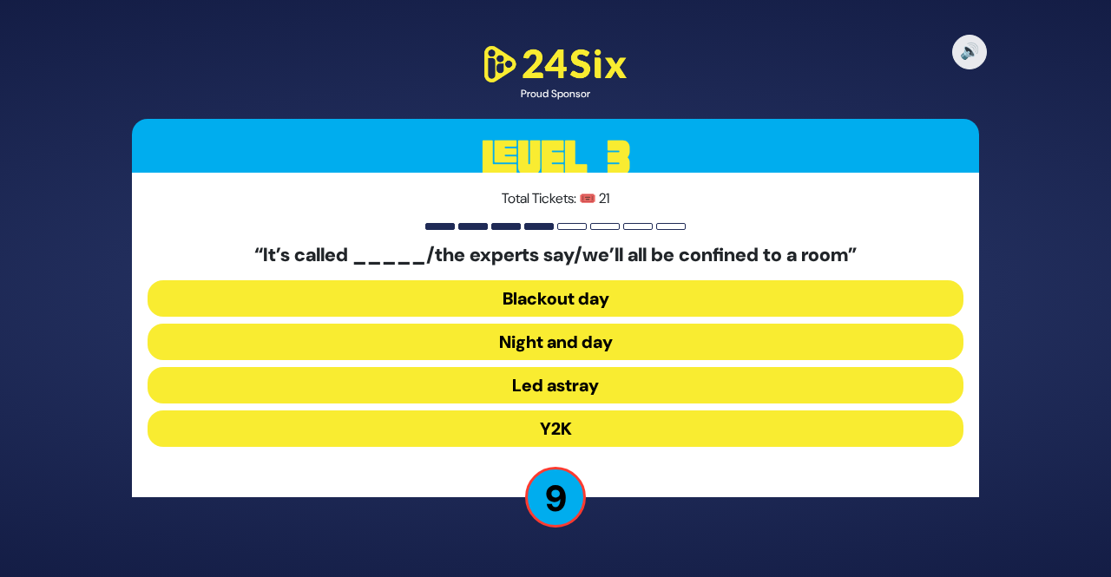 The image size is (1111, 577). Describe the element at coordinates (556, 94) in the screenshot. I see `div: Proud Sponsor` at that location.